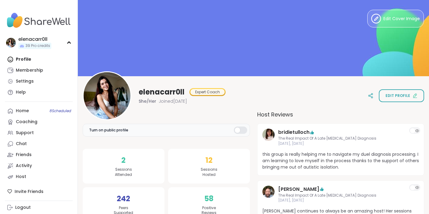 The height and width of the screenshot is (214, 429). I want to click on a: Host, so click(39, 176).